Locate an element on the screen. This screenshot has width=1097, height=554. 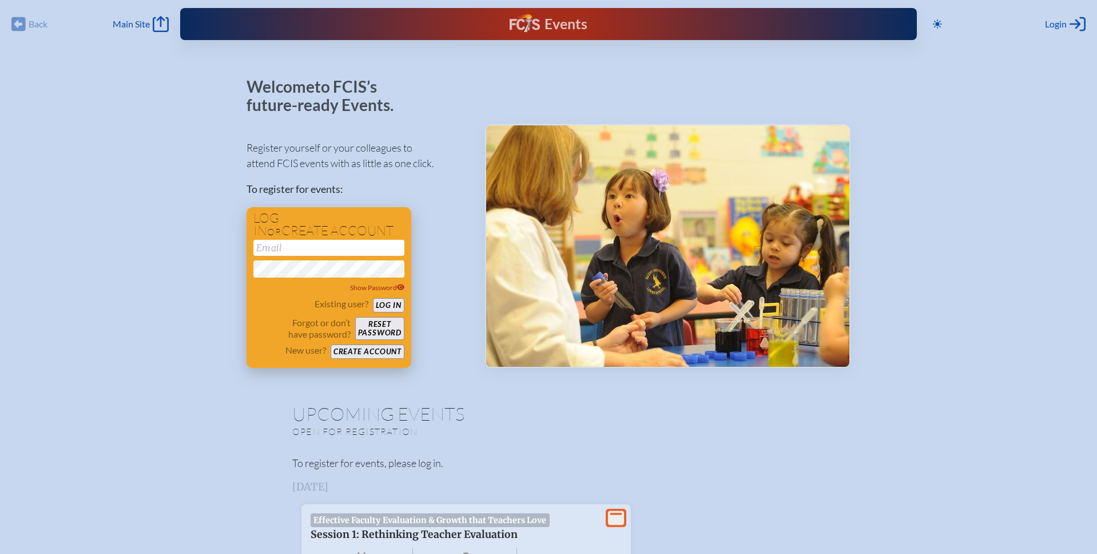
h1: Upcoming Events is located at coordinates (549, 414).